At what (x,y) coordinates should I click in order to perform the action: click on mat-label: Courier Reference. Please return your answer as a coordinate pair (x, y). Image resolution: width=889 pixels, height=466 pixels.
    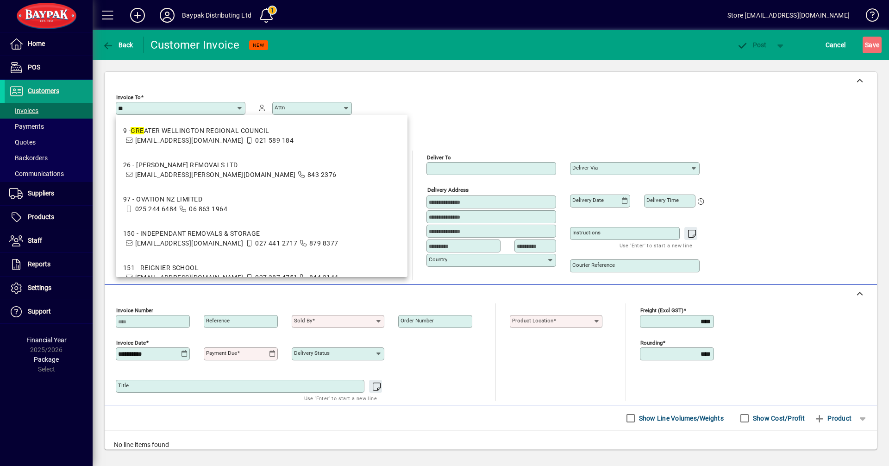
    Looking at the image, I should click on (593, 265).